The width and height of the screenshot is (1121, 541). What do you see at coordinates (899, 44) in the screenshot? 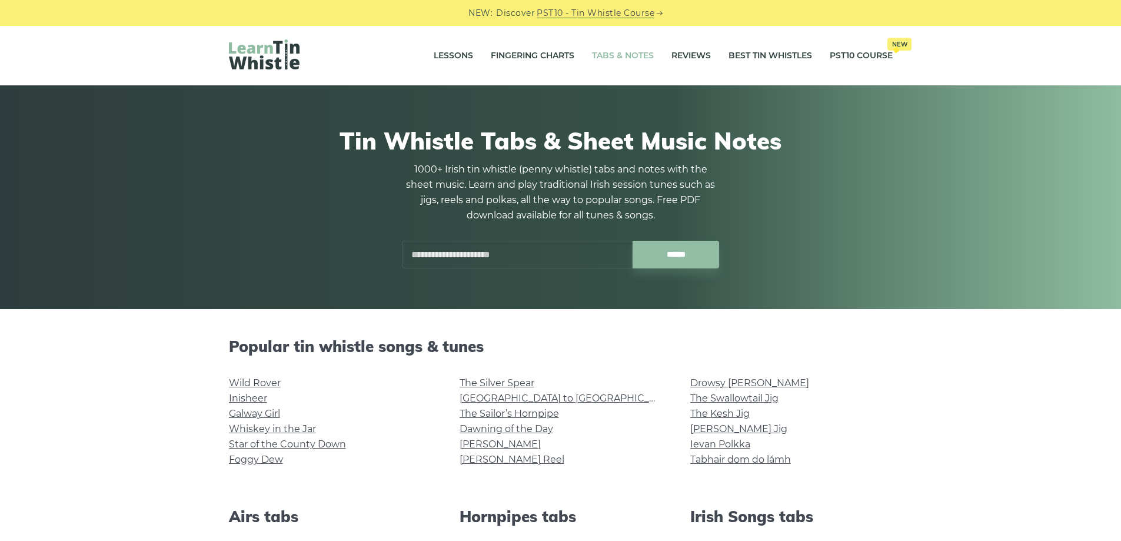
I see `span: New` at bounding box center [899, 44].